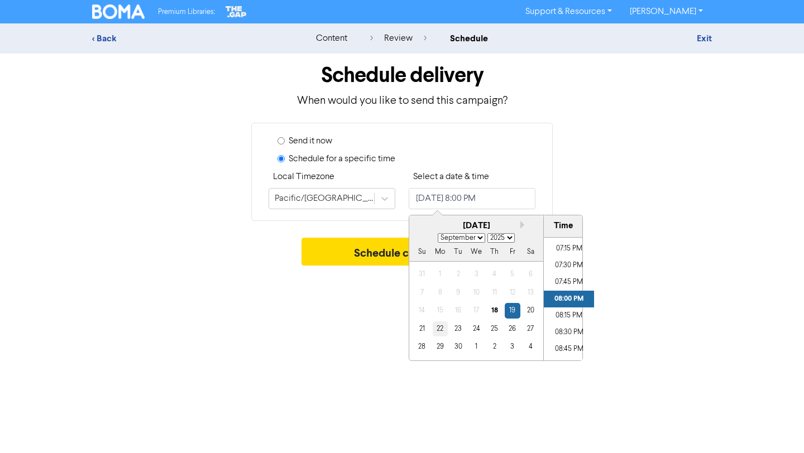 The height and width of the screenshot is (453, 804). Describe the element at coordinates (310, 141) in the screenshot. I see `label: Send it now` at that location.